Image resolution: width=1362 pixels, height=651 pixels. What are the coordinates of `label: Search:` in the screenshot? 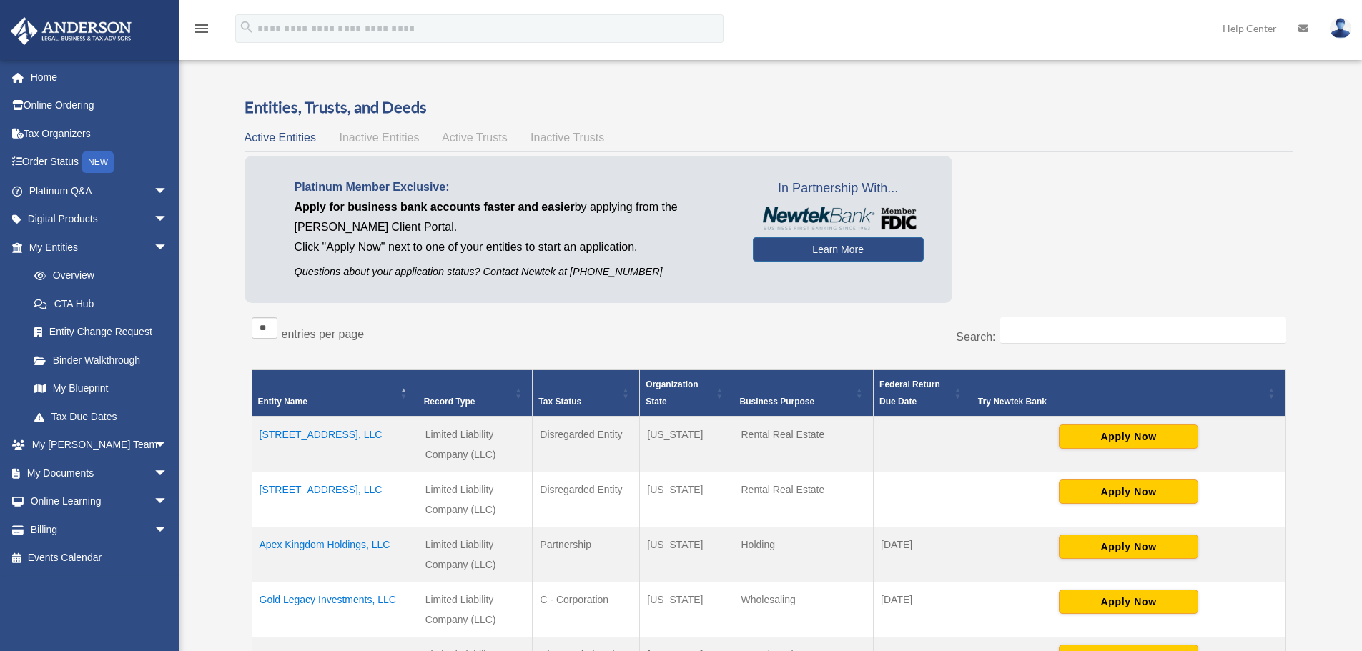 It's located at (975, 337).